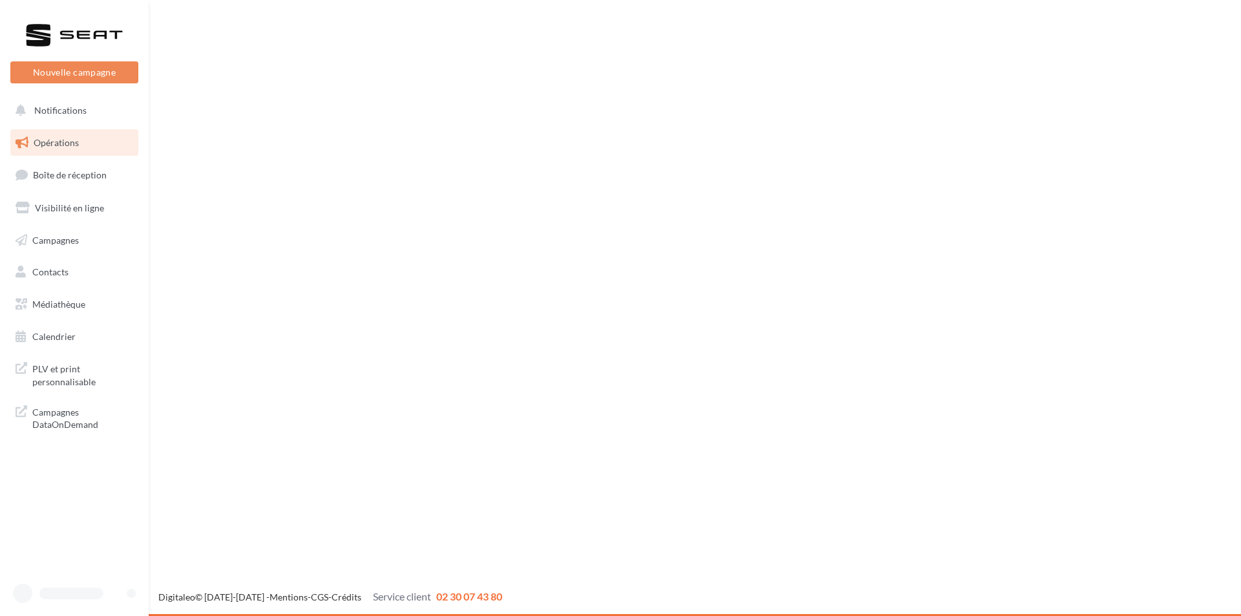 The image size is (1241, 616). I want to click on a: CGS, so click(319, 597).